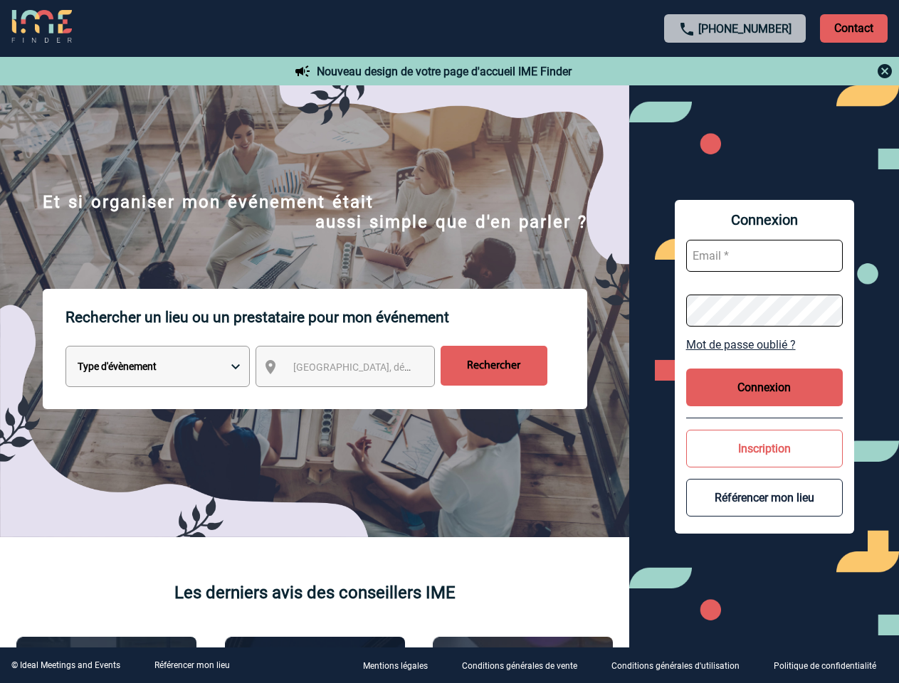  What do you see at coordinates (764, 255) in the screenshot?
I see `input: Email *` at bounding box center [764, 255].